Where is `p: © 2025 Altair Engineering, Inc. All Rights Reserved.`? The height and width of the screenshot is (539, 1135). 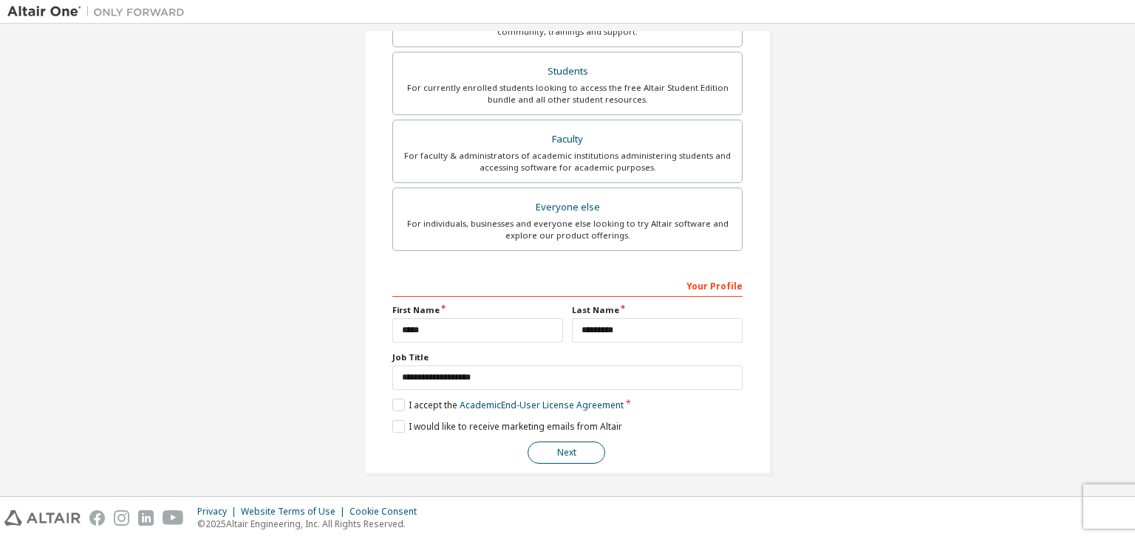
p: © 2025 Altair Engineering, Inc. All Rights Reserved. is located at coordinates (311, 524).